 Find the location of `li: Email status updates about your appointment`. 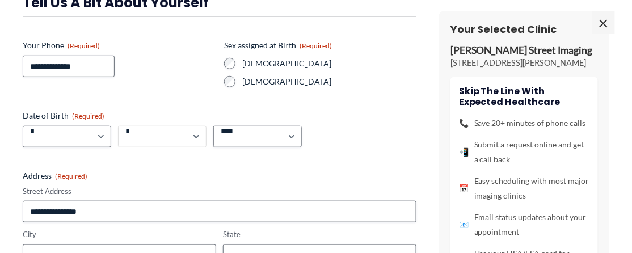

li: Email status updates about your appointment is located at coordinates (525, 225).